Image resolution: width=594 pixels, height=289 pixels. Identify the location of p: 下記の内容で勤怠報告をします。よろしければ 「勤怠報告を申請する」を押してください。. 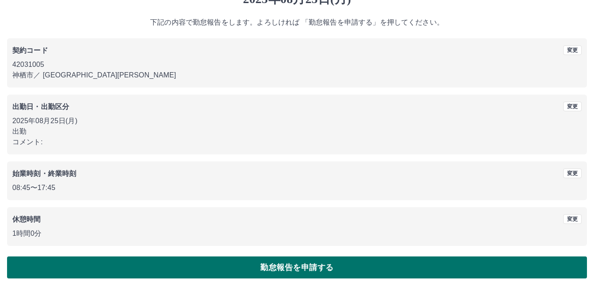
(297, 22).